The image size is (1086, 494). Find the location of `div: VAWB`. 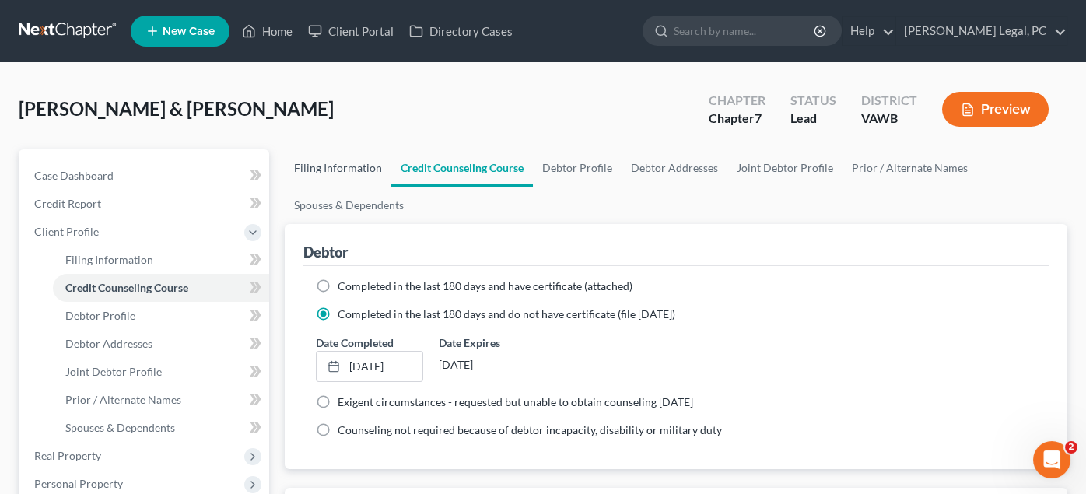

div: VAWB is located at coordinates (889, 118).